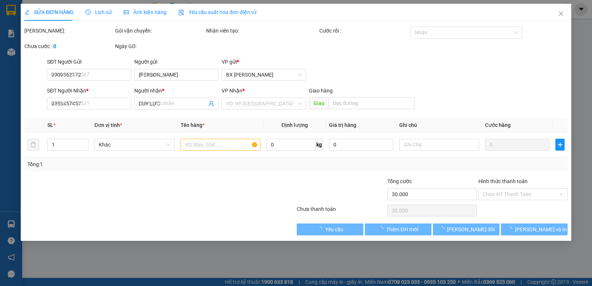 This screenshot has width=592, height=286. I want to click on div: SĐT Người Gửi, so click(89, 62).